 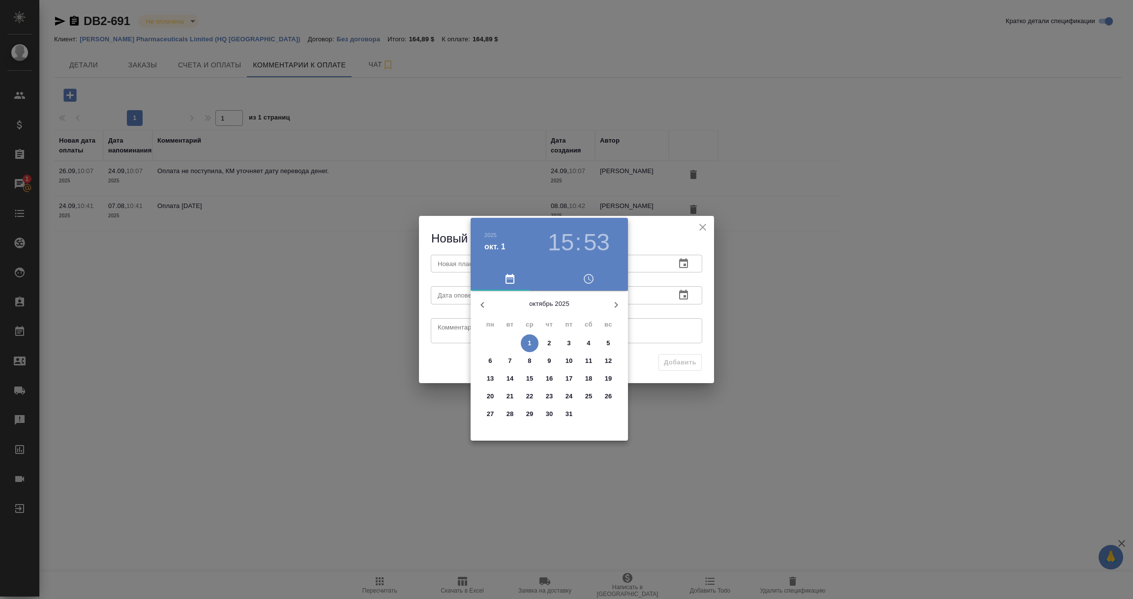 I want to click on button: 26, so click(x=608, y=396).